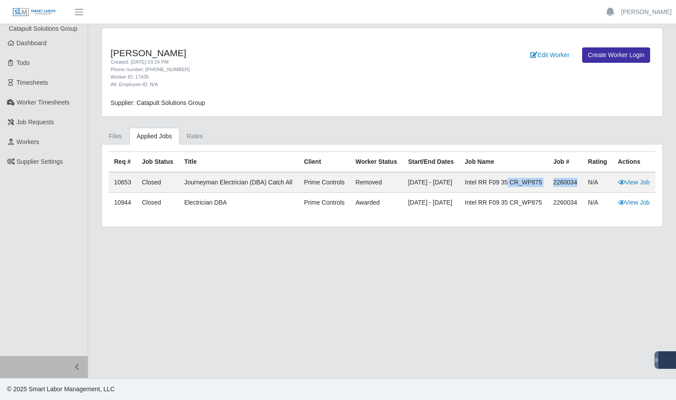  Describe the element at coordinates (598, 162) in the screenshot. I see `th: Rating` at that location.